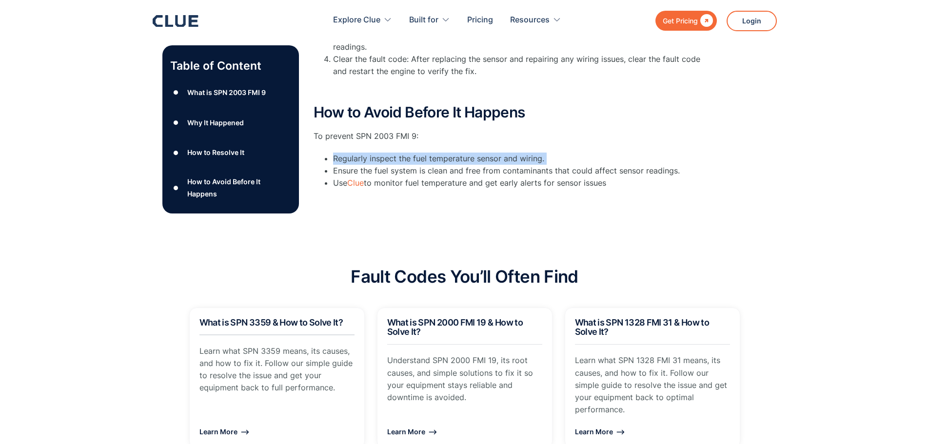 The width and height of the screenshot is (929, 444). I want to click on h2: How to Avoid Before It Happens, so click(509, 112).